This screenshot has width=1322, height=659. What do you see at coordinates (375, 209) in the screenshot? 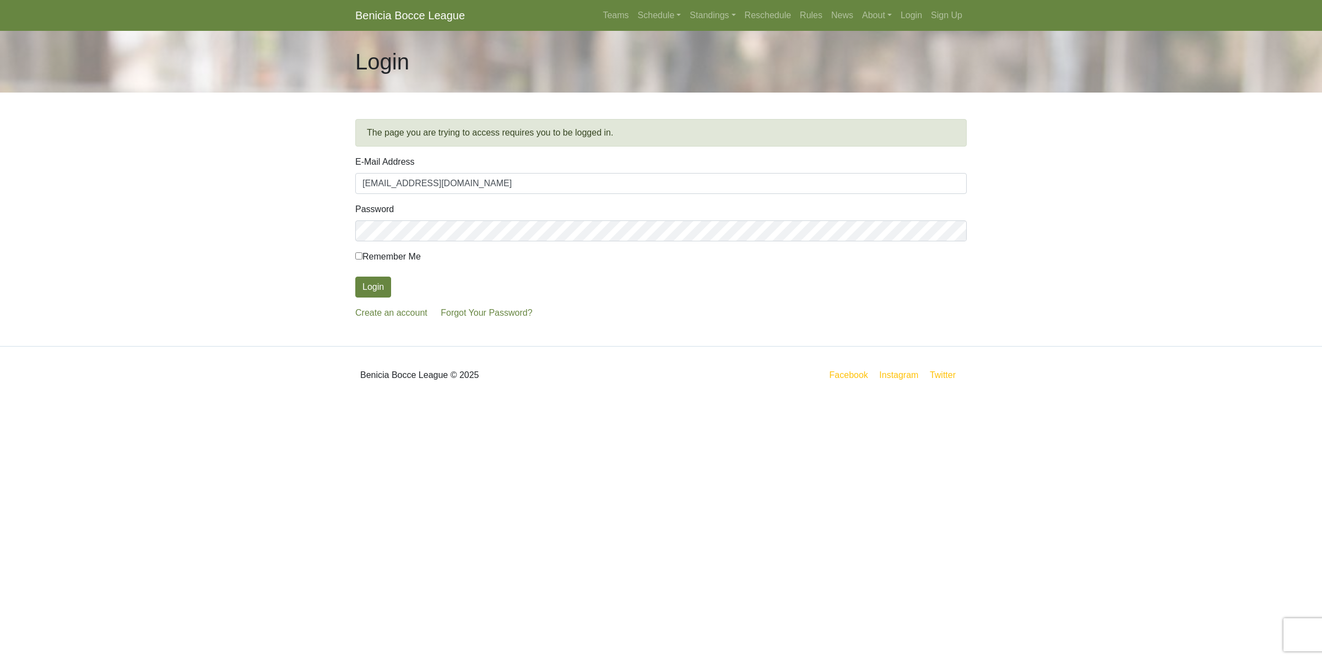
I see `label: Password` at bounding box center [375, 209].